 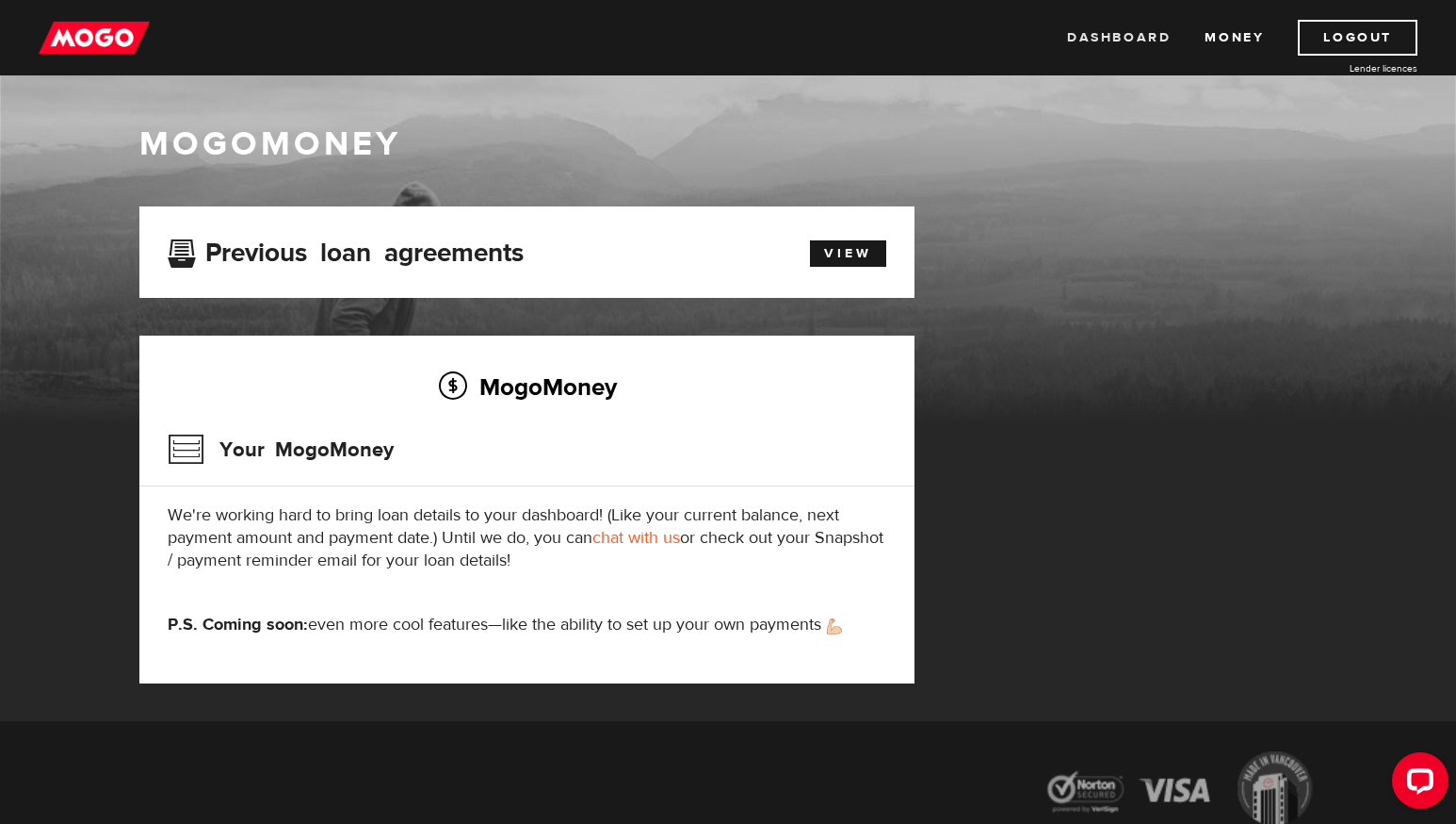 What do you see at coordinates (835, 626) in the screenshot?
I see `img: strong arm emoji` at bounding box center [835, 626].